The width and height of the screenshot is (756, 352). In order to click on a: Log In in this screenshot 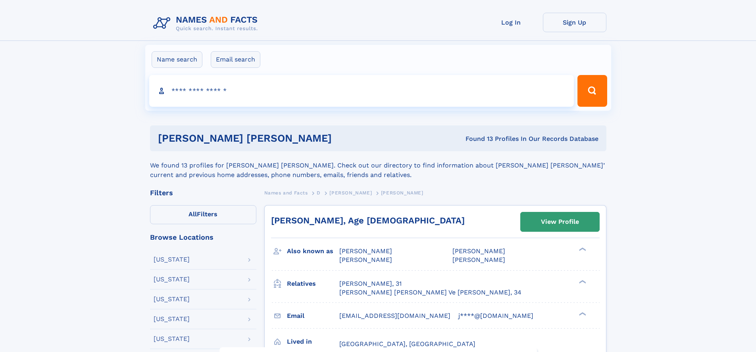, I will do `click(511, 22)`.